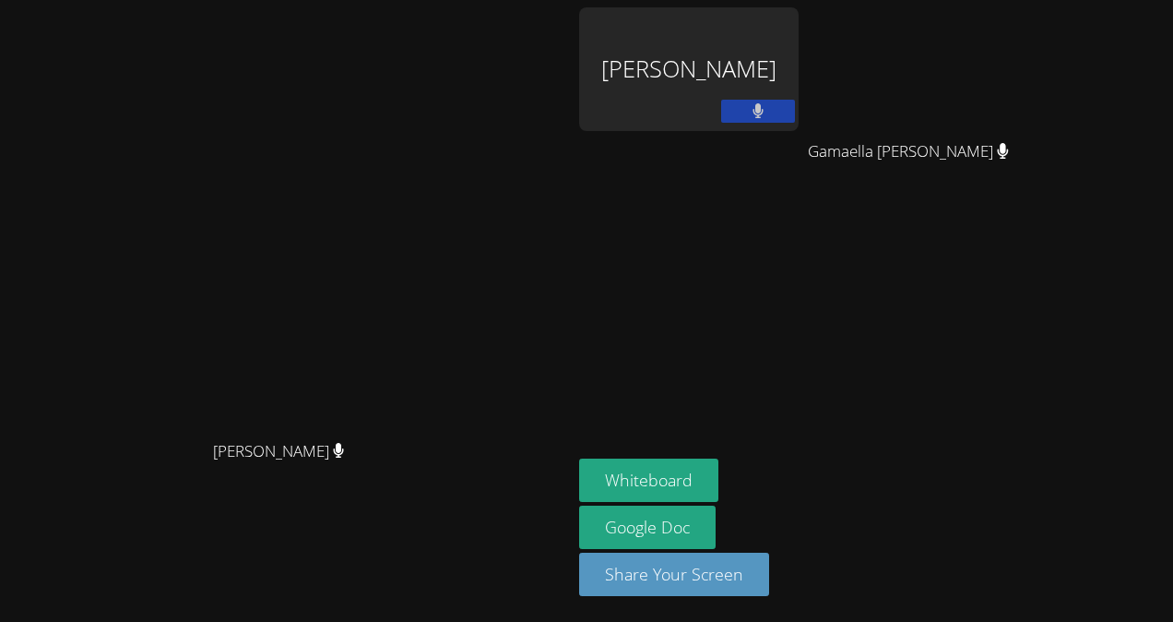  What do you see at coordinates (647, 527) in the screenshot?
I see `a: Google Doc` at bounding box center [647, 527].